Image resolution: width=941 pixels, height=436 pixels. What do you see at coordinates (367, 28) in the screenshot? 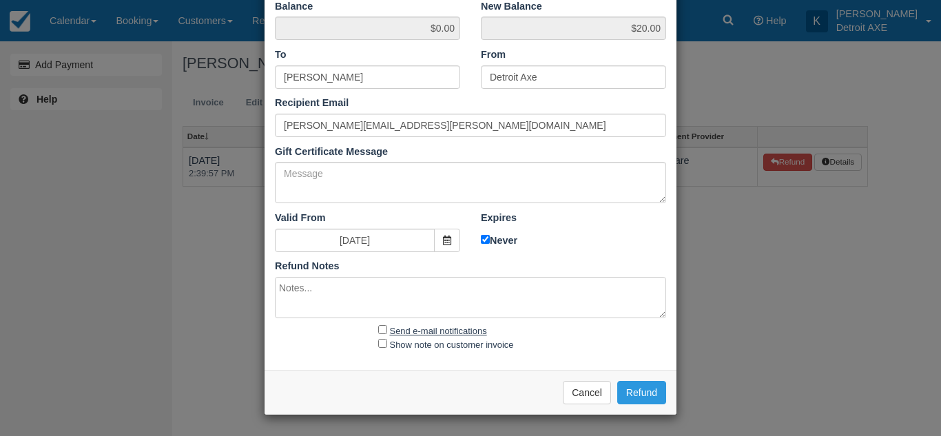
I see `span: $0.00` at bounding box center [367, 28].